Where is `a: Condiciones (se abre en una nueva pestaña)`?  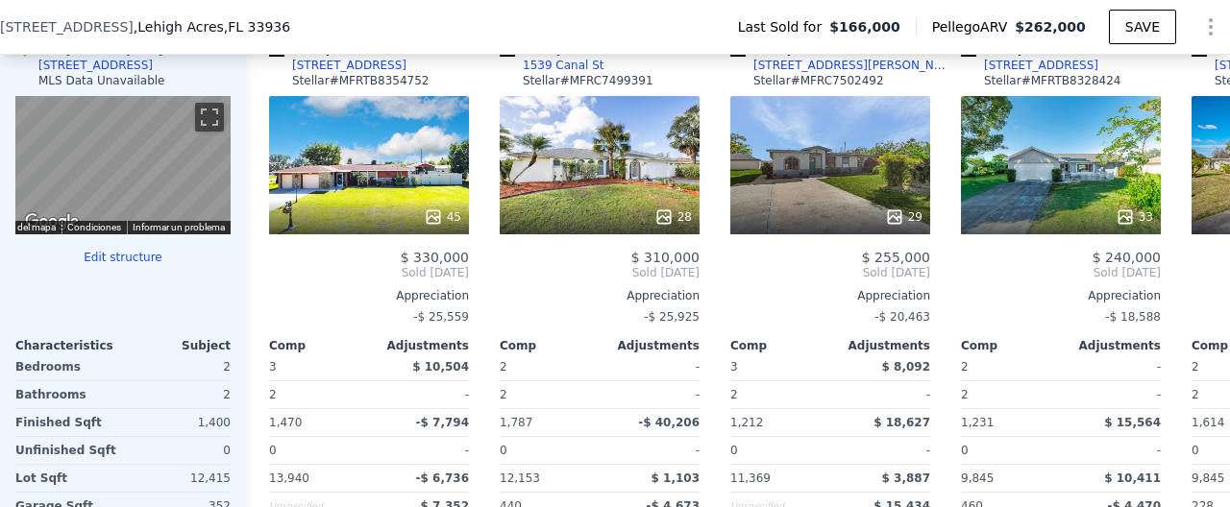 a: Condiciones (se abre en una nueva pestaña) is located at coordinates (94, 227).